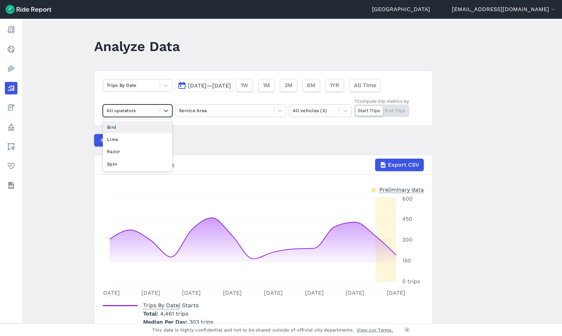  Describe the element at coordinates (161, 305) in the screenshot. I see `span: Trips By Date` at that location.